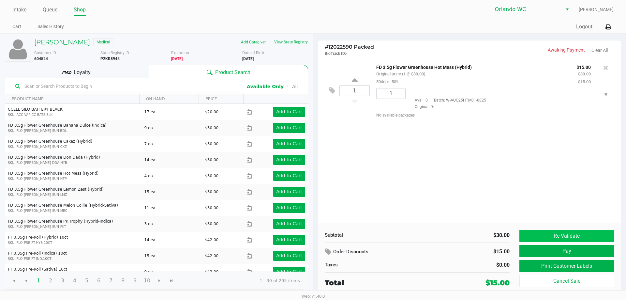 This screenshot has height=300, width=626. I want to click on button: Re-Validate, so click(566, 236).